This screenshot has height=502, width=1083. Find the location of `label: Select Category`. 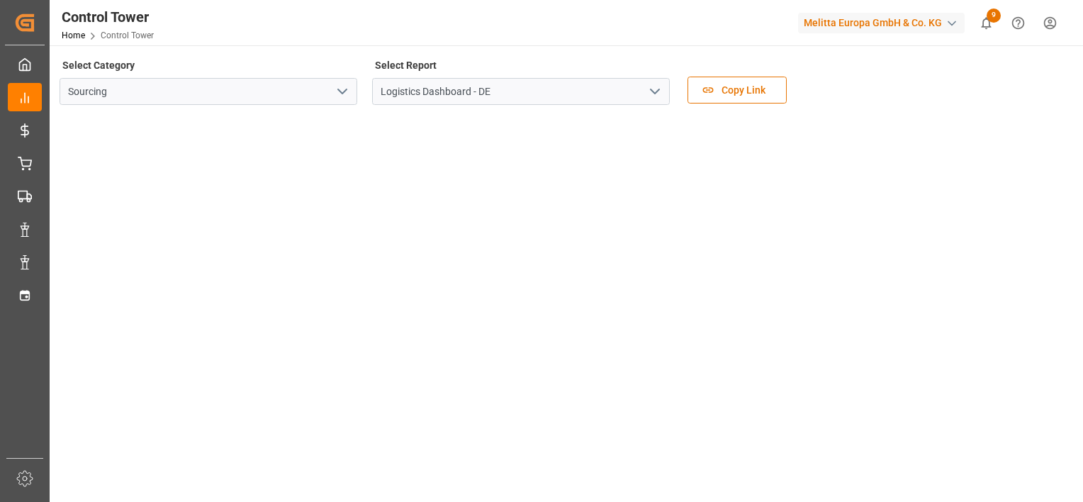

label: Select Category is located at coordinates (98, 65).